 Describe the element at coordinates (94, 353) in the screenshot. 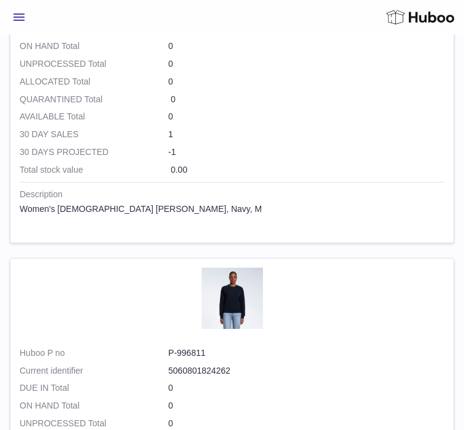

I see `dt: Huboo P no` at that location.